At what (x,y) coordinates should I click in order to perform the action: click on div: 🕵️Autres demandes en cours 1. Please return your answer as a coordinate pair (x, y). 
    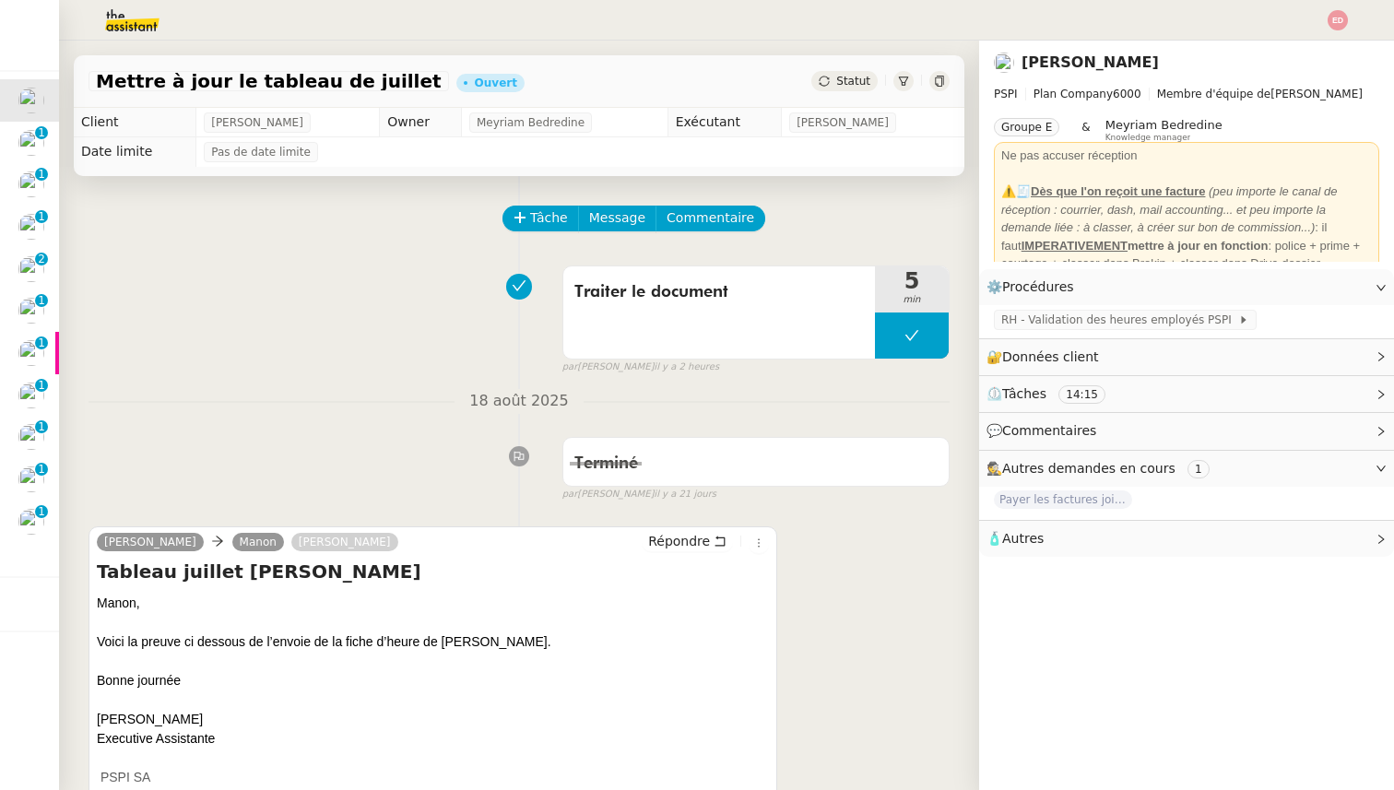
    Looking at the image, I should click on (1186, 468).